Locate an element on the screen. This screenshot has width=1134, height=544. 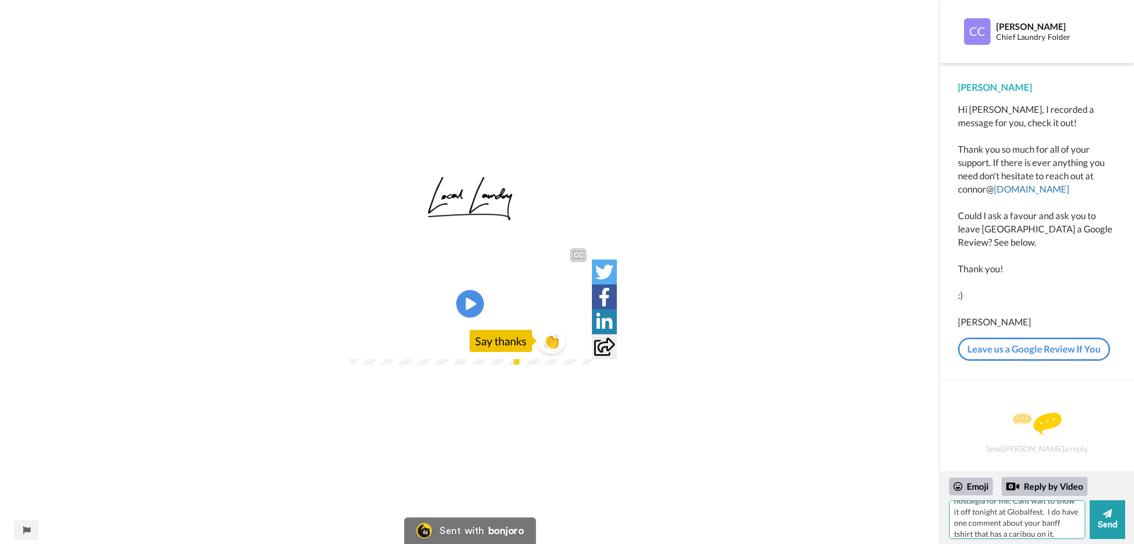
div: bonjoro is located at coordinates (506, 531).